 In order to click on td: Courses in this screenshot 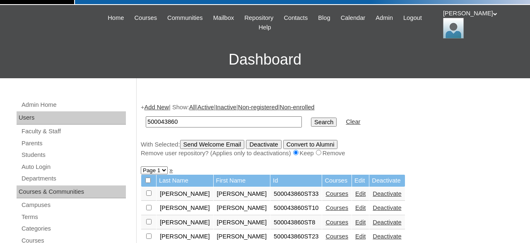, I will do `click(337, 181)`.